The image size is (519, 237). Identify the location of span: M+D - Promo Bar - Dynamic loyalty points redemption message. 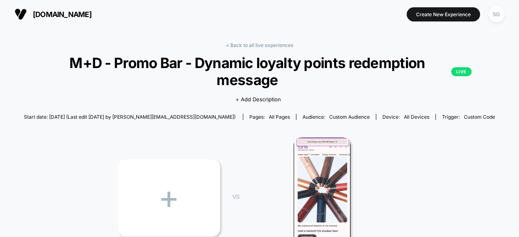
(259, 71).